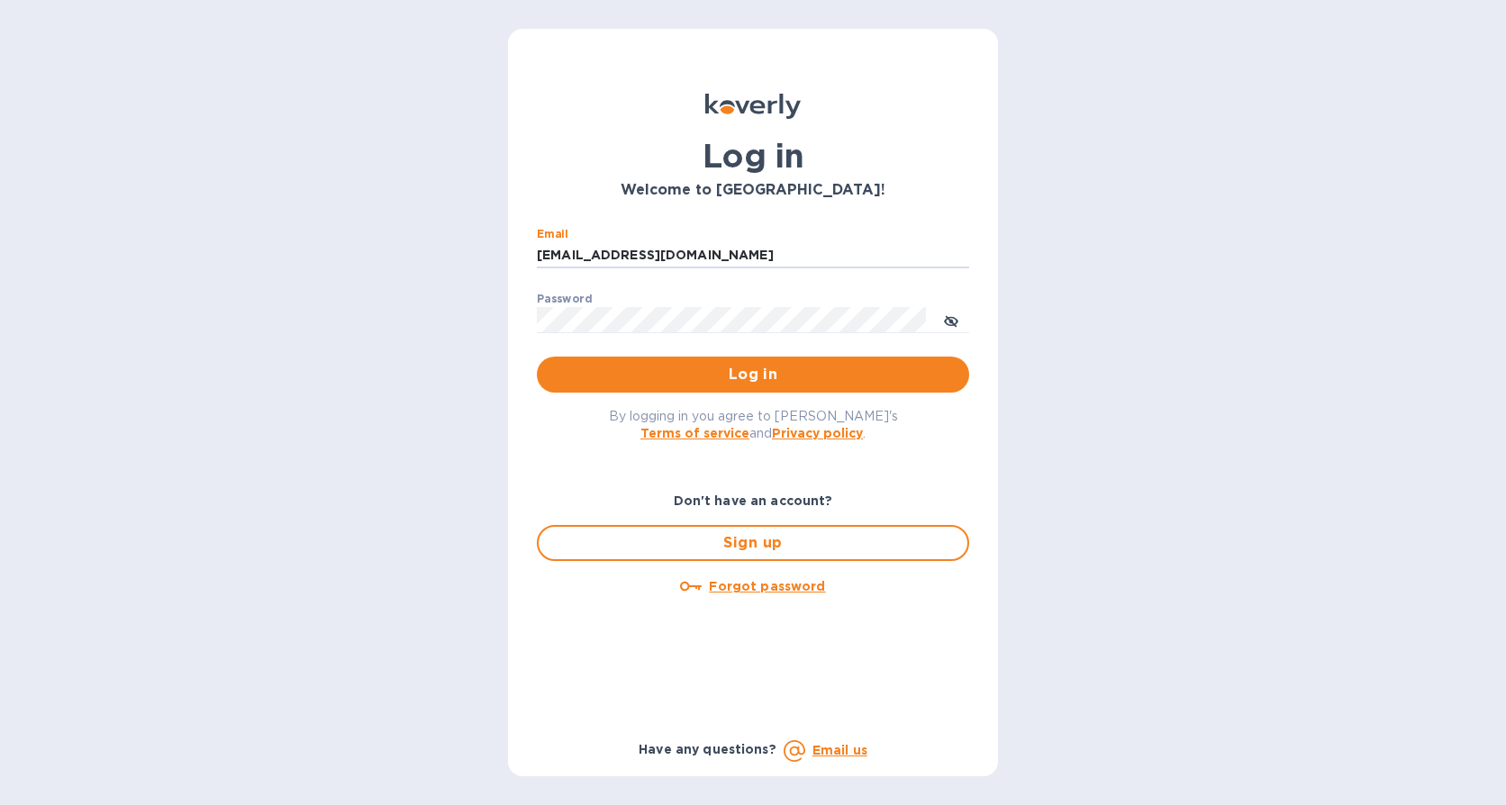 The height and width of the screenshot is (805, 1506). Describe the element at coordinates (840, 750) in the screenshot. I see `b: Email us` at that location.